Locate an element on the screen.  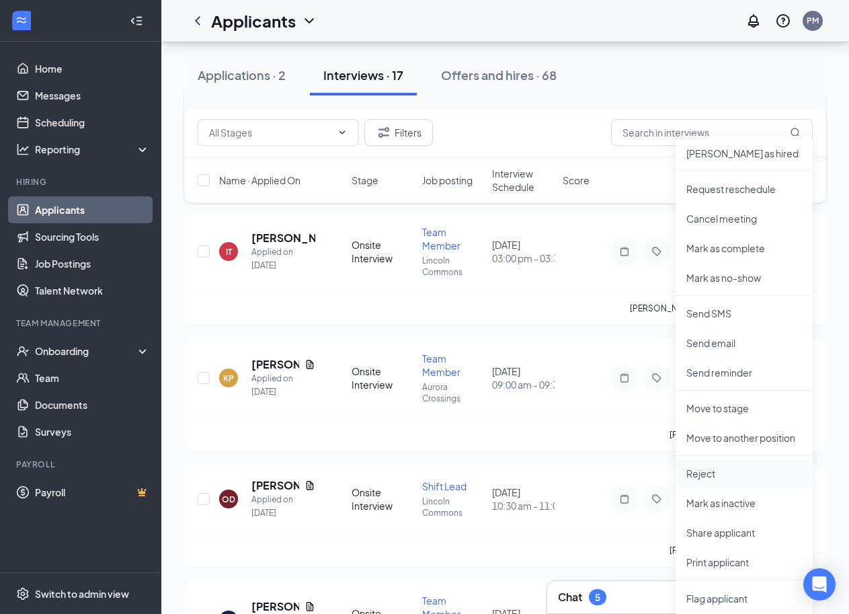
input: All Stages is located at coordinates (270, 132).